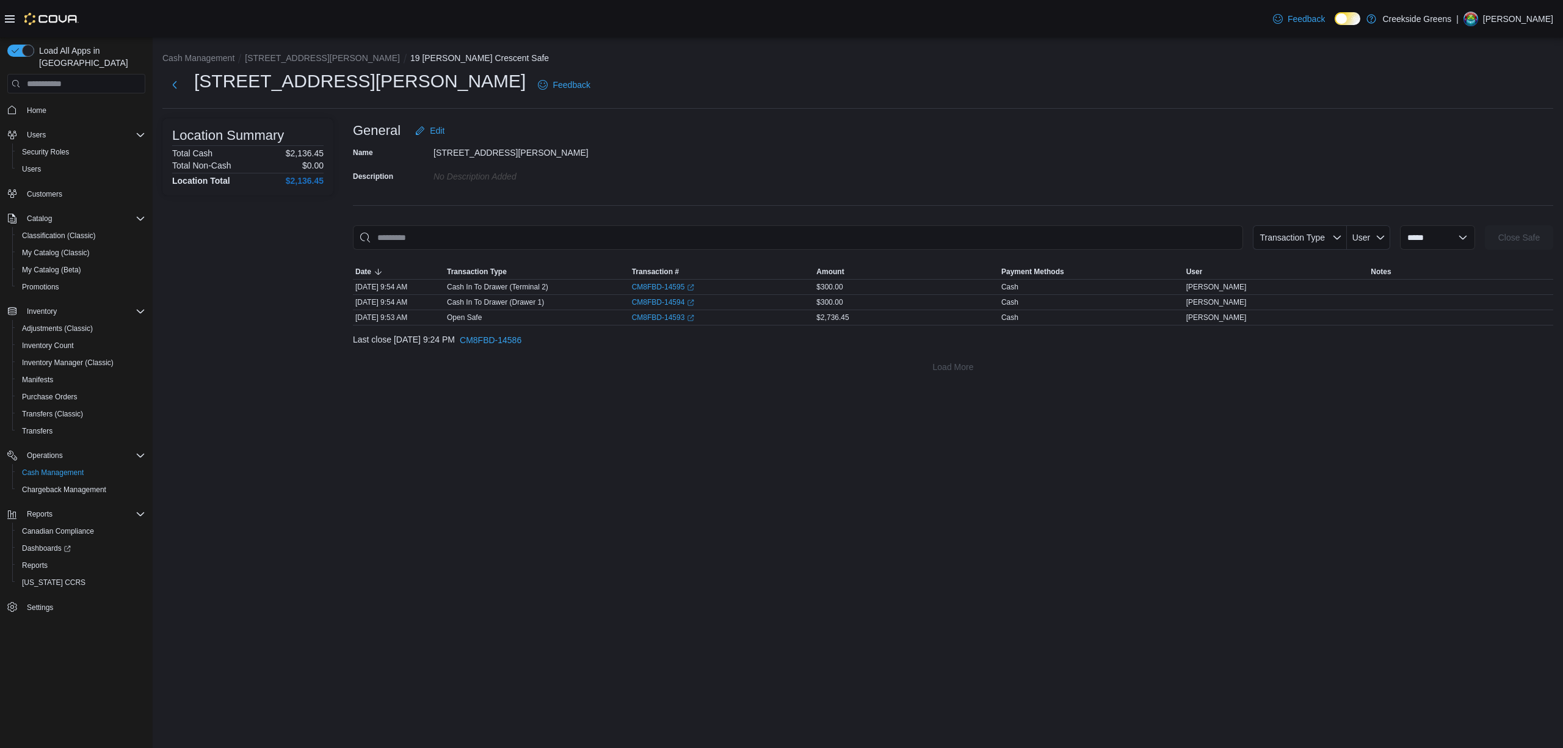 The image size is (1563, 748). I want to click on button: Security Roles, so click(81, 152).